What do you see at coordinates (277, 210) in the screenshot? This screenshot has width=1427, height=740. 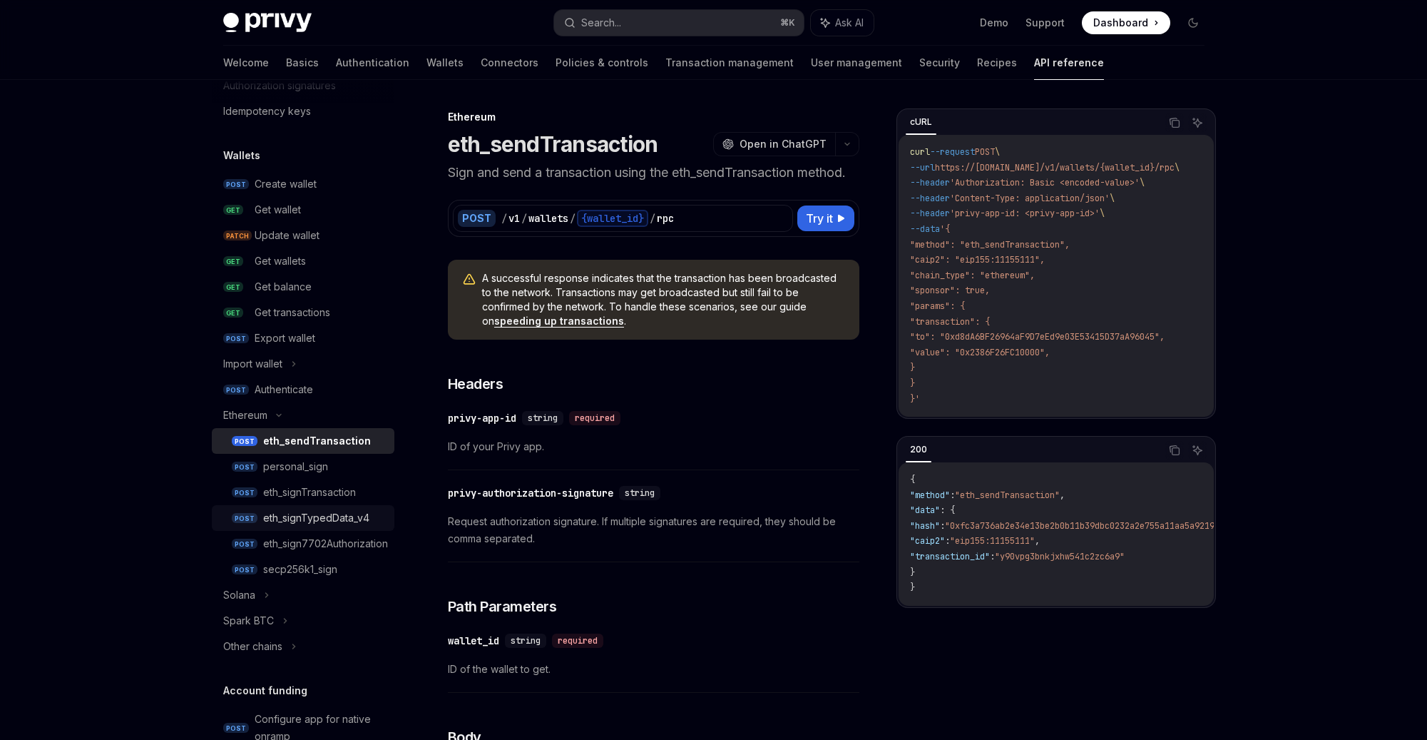 I see `div: Get wallet` at bounding box center [277, 210].